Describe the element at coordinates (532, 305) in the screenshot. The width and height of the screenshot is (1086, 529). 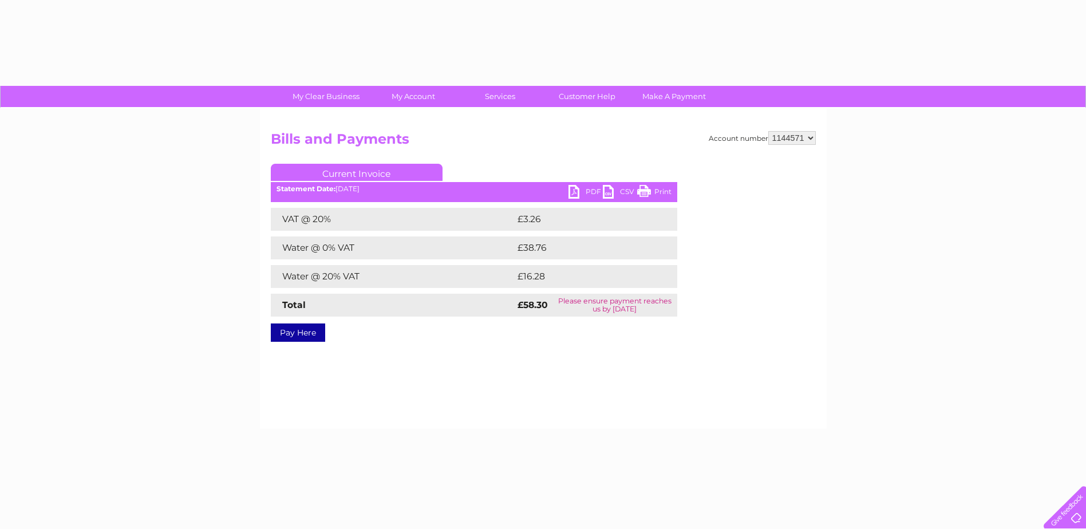
I see `strong: £58.30` at that location.